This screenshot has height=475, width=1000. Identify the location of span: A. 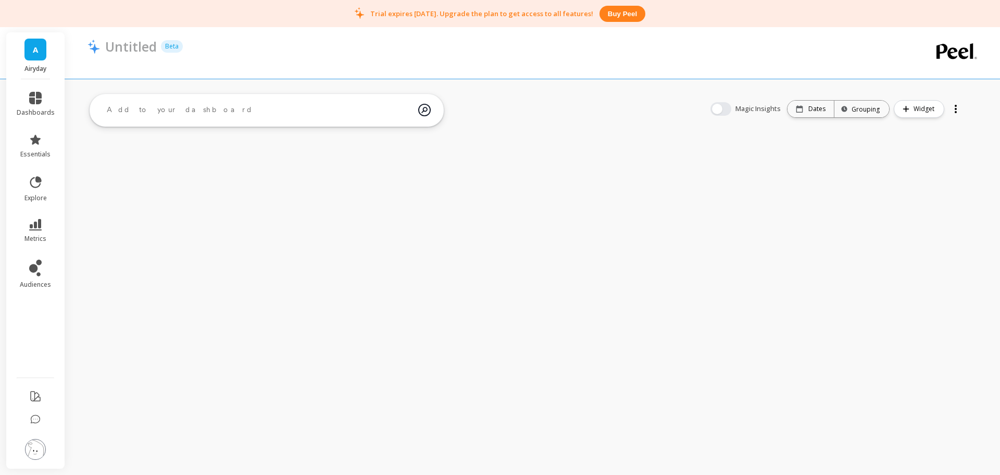
(35, 49).